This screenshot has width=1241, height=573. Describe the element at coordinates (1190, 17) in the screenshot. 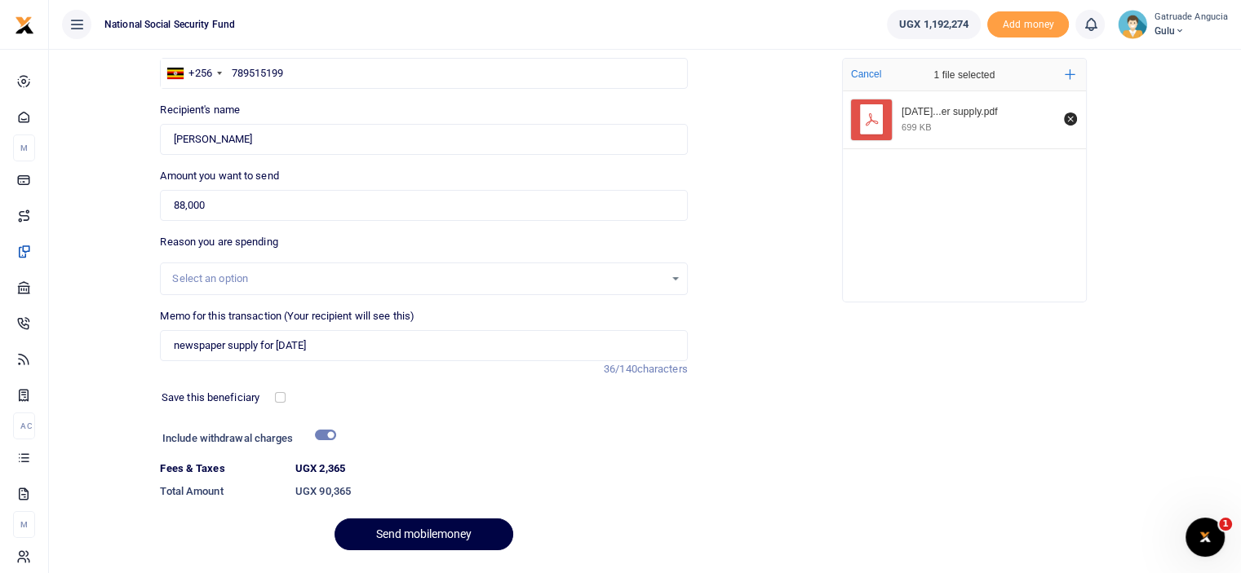

I see `small: Gatruade Angucia` at that location.